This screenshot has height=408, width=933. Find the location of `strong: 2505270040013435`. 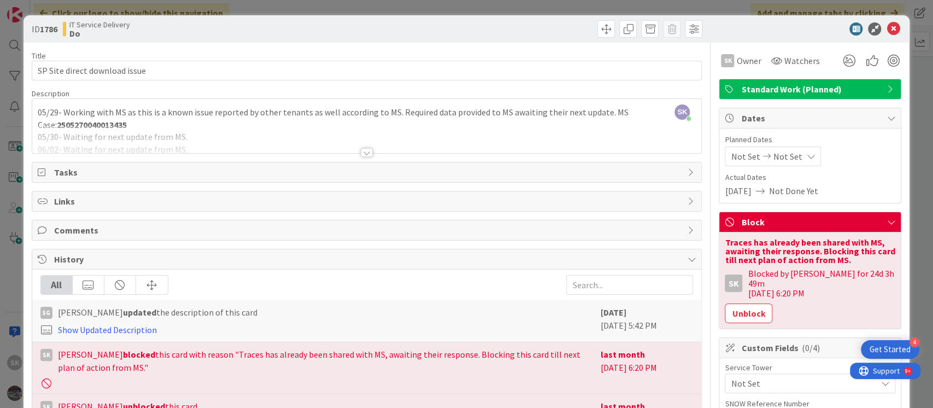

strong: 2505270040013435 is located at coordinates (92, 125).